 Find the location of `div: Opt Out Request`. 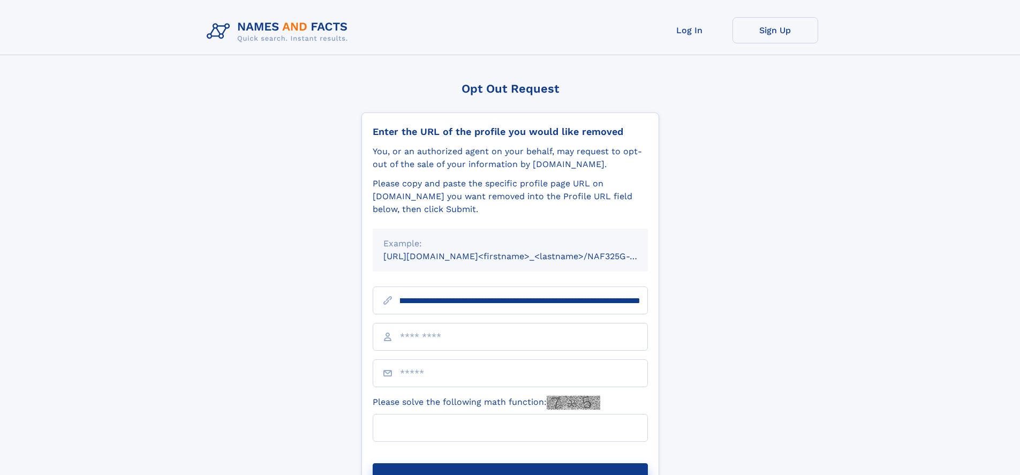

div: Opt Out Request is located at coordinates (510, 88).